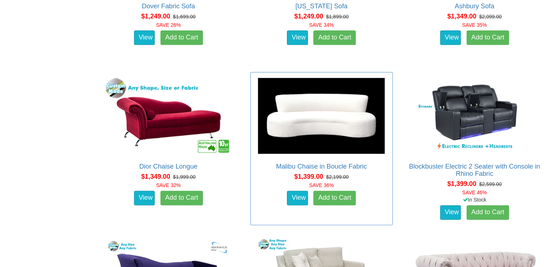 The image size is (551, 267). What do you see at coordinates (491, 184) in the screenshot?
I see `del: $2,599.00` at bounding box center [491, 184].